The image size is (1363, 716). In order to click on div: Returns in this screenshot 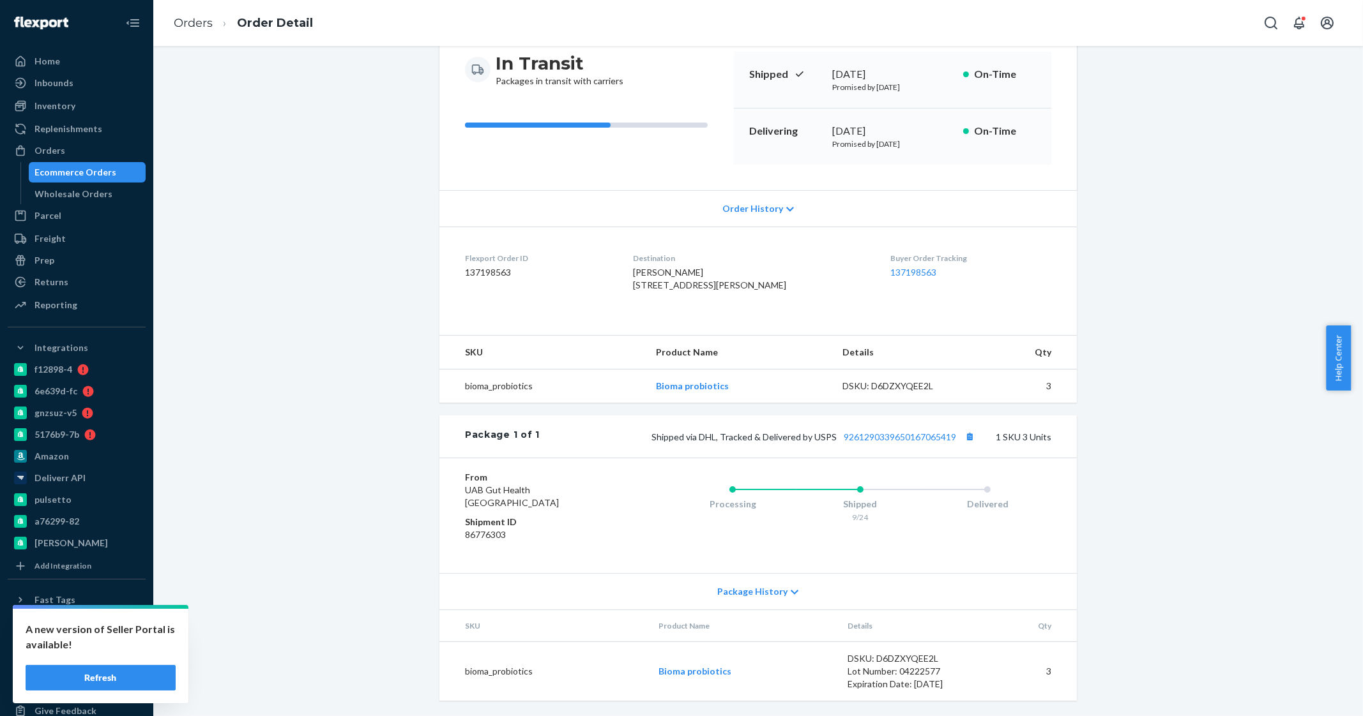, I will do `click(51, 282)`.